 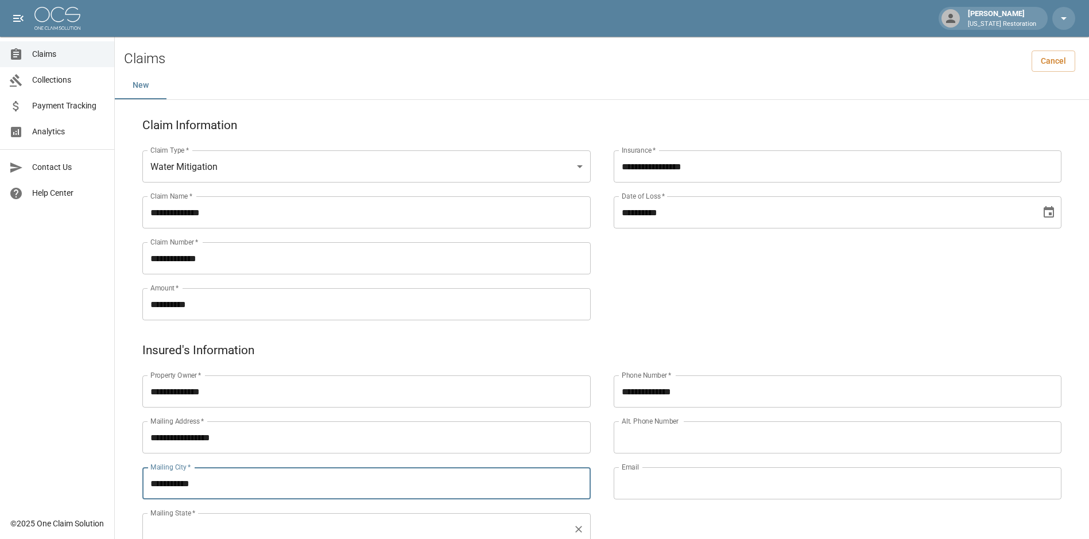 I want to click on div: dynamic tabs, so click(x=601, y=86).